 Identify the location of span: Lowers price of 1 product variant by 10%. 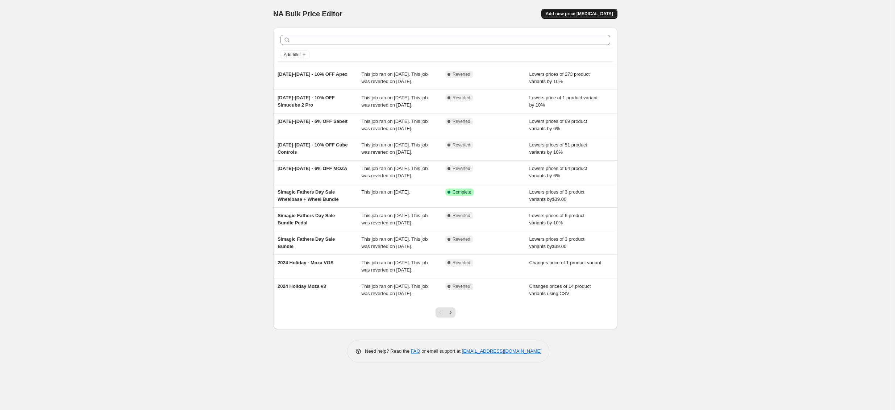
(563, 101).